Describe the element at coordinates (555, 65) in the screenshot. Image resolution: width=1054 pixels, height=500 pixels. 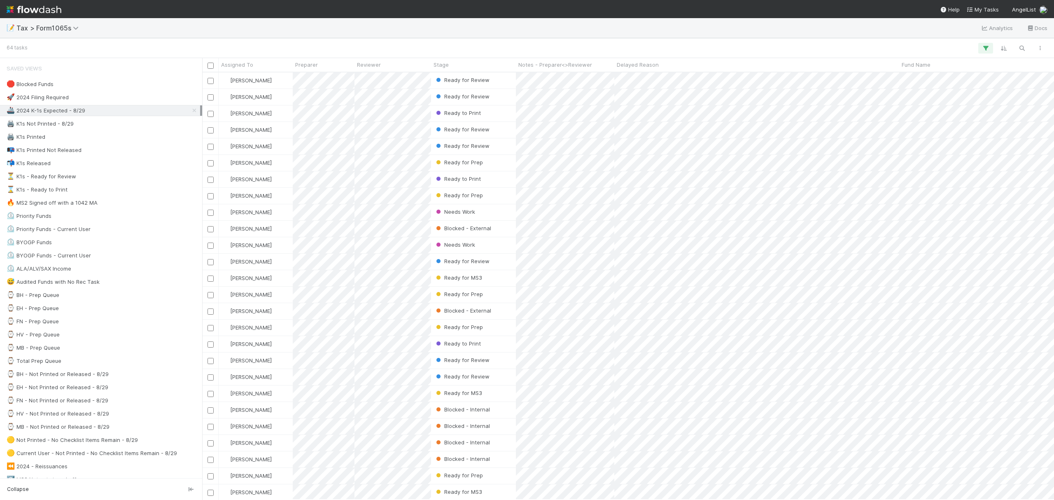
I see `span: Notes - Preparer<>Reviewer` at that location.